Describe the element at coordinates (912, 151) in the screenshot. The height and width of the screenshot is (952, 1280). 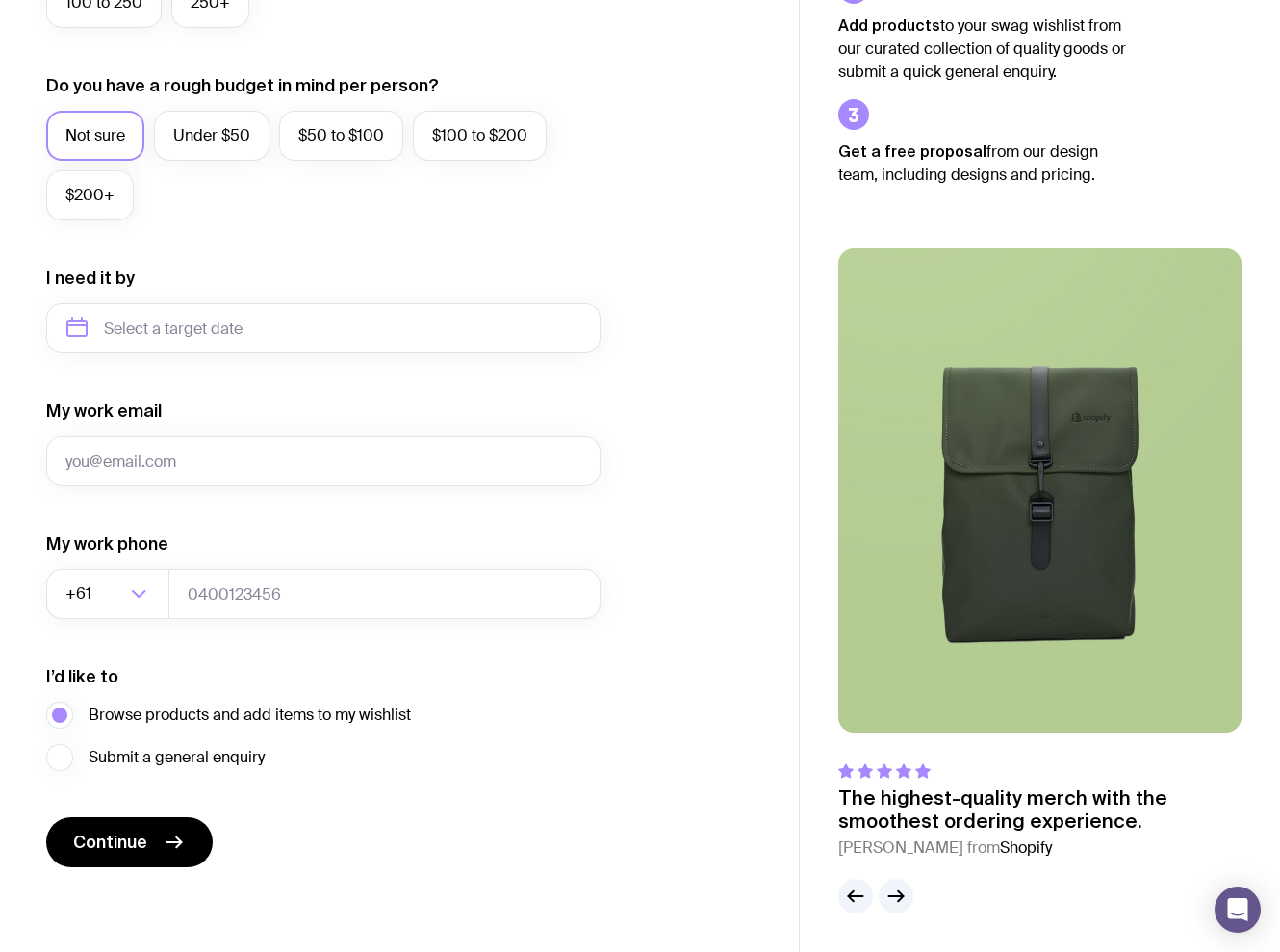
I see `strong: Get a free proposal` at that location.